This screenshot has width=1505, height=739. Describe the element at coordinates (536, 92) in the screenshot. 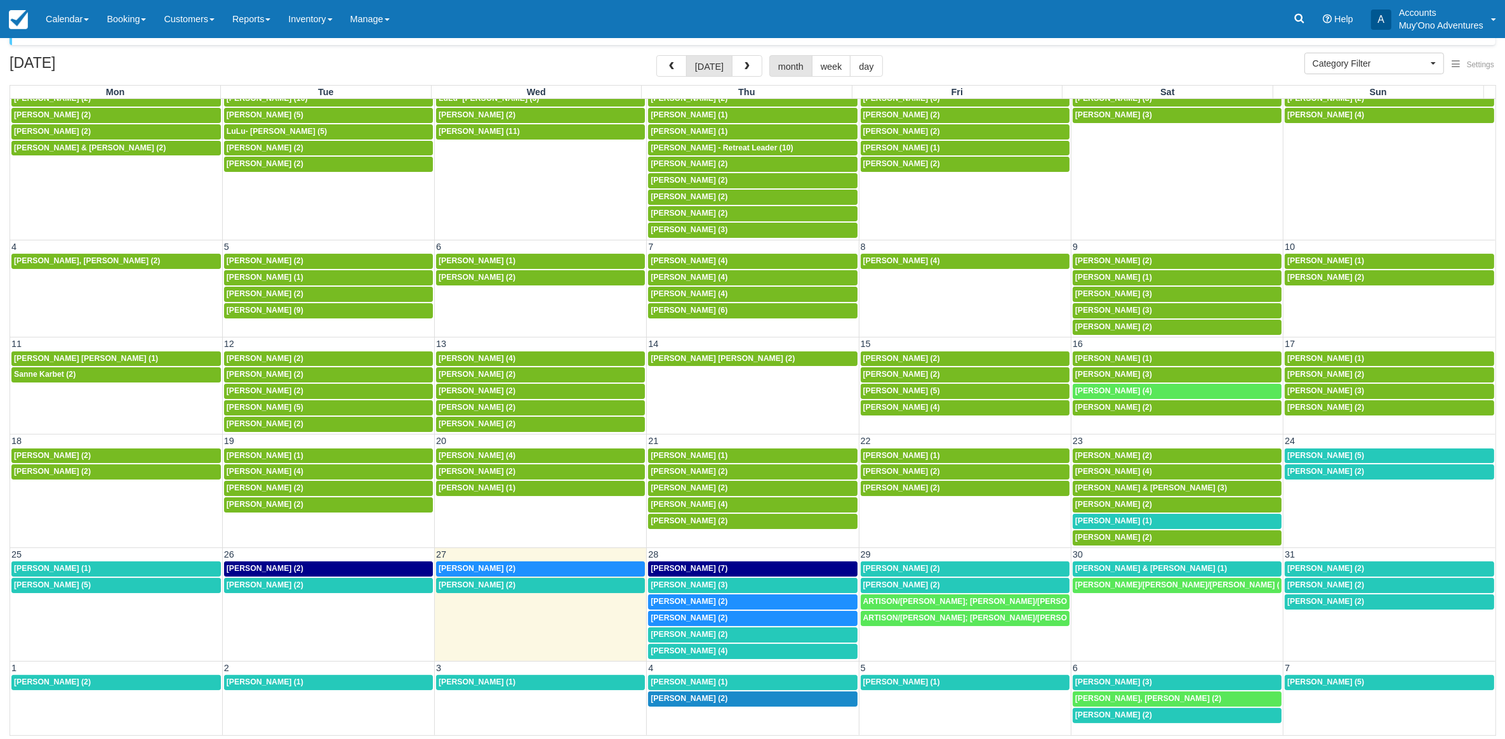

I see `span: Wed` at that location.